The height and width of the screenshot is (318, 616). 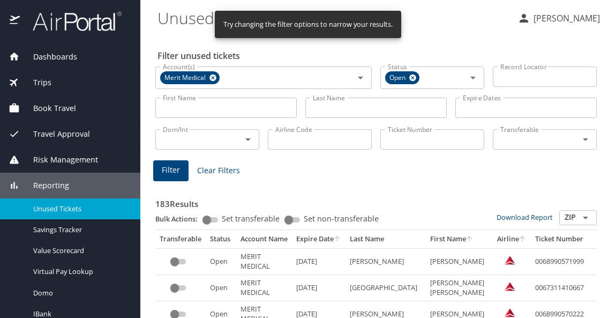 I want to click on div: Try changing the filter options to narrow your results., so click(x=308, y=24).